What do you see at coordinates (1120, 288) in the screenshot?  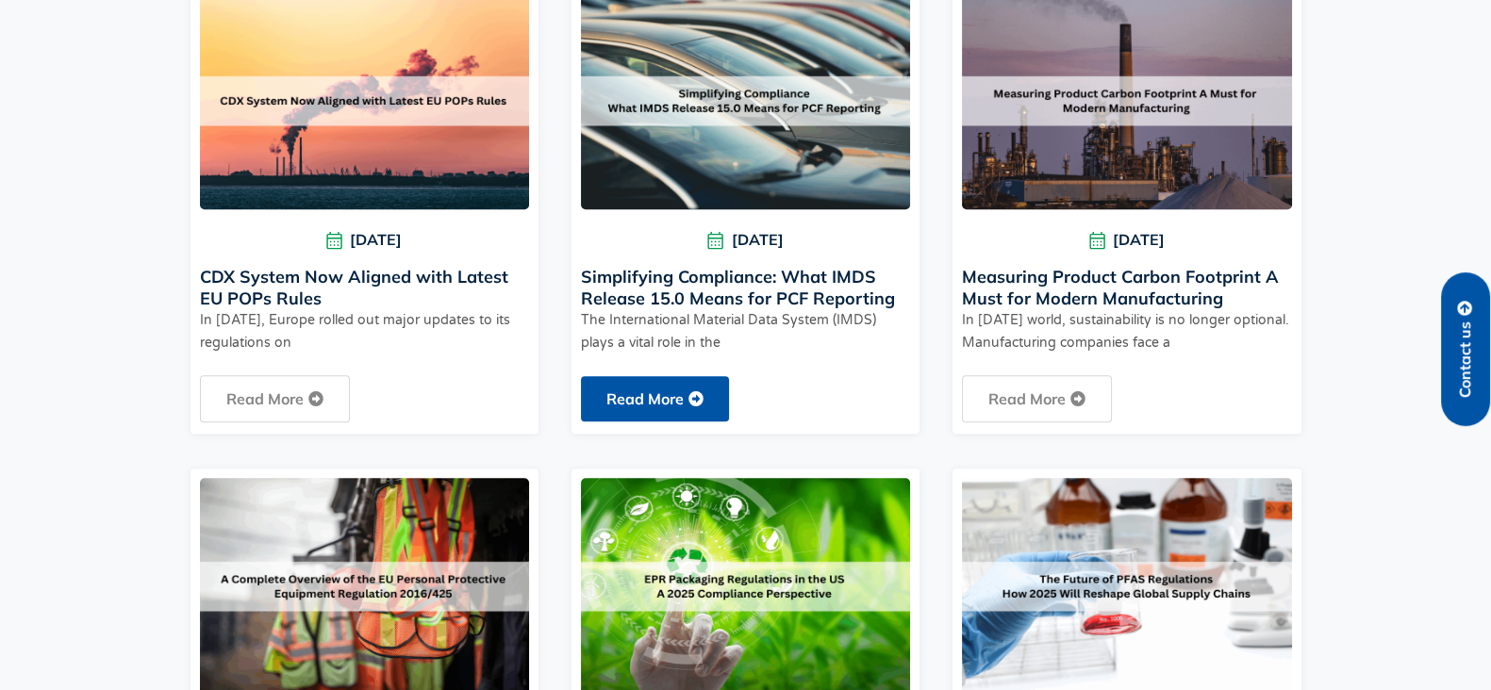 I see `a: Measuring Product Carbon Footprint A Must for Modern Manufacturing` at bounding box center [1120, 288].